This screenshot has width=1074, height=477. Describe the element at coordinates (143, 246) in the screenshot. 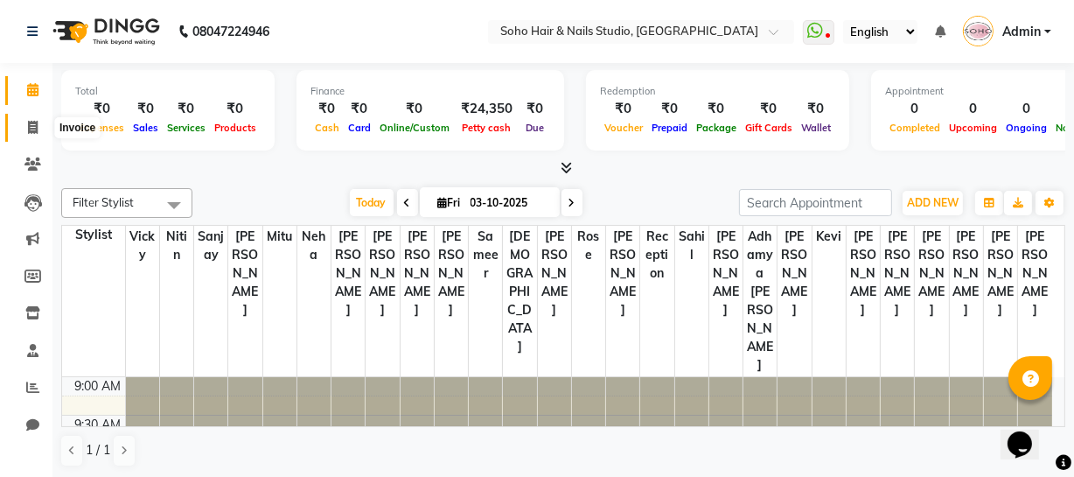

I see `span: Vicky` at that location.